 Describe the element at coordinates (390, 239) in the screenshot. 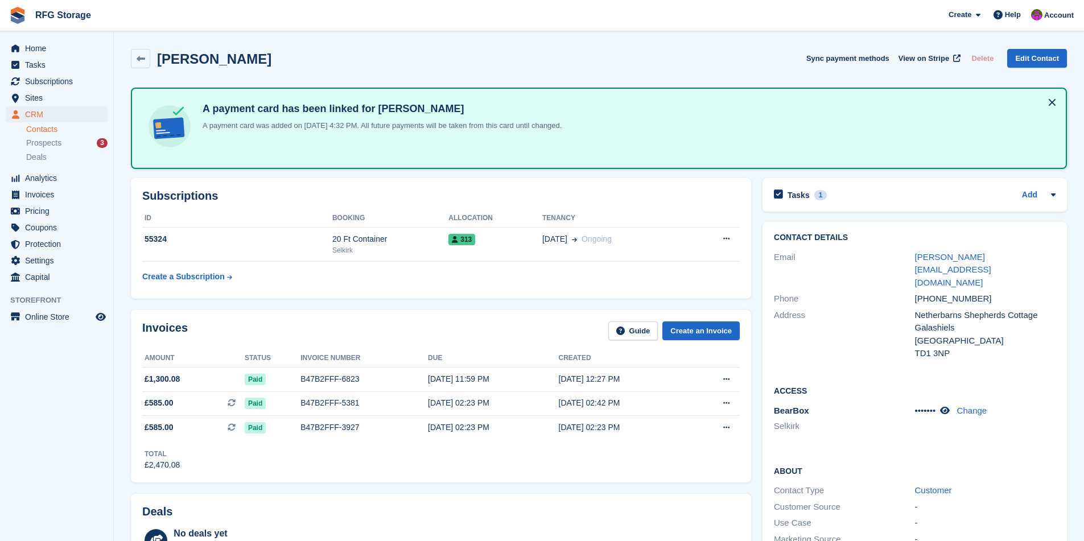

I see `div: 20 Ft Container` at that location.